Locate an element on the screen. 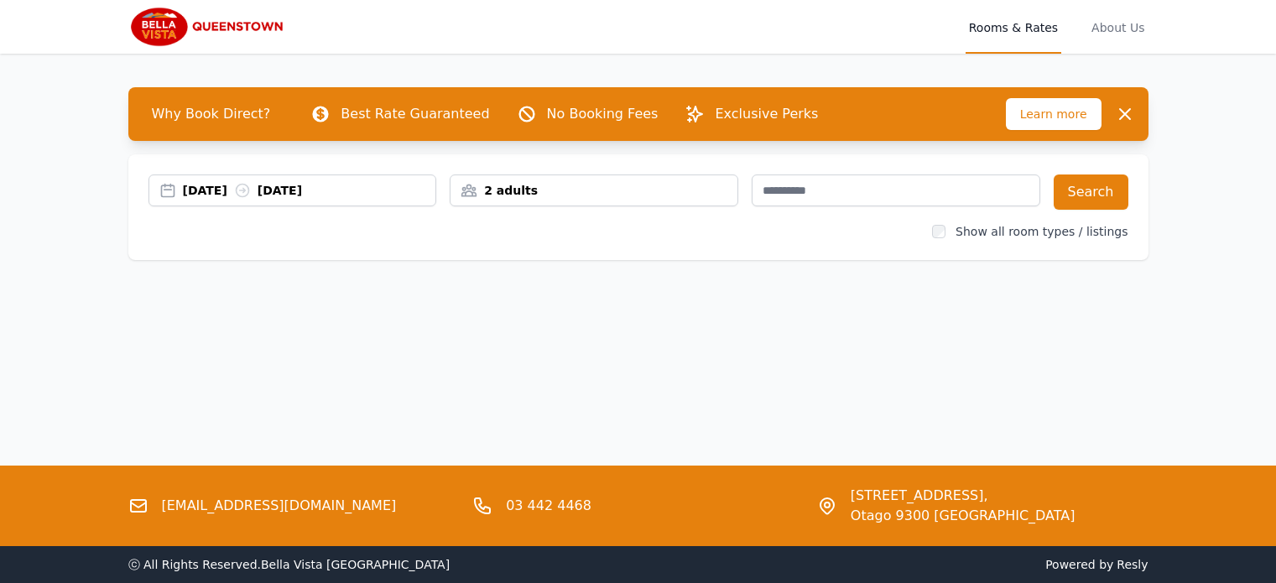 This screenshot has height=583, width=1276. div: 2 adults is located at coordinates (594, 190).